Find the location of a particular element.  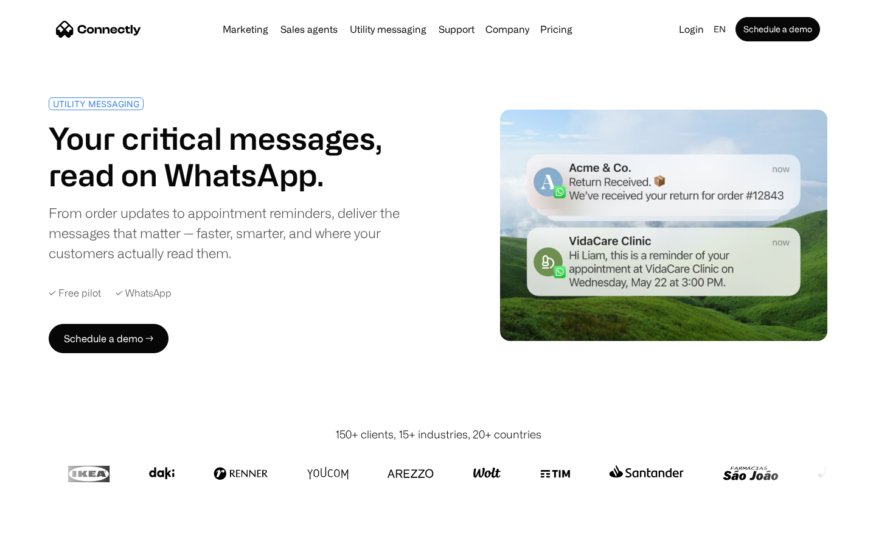

ul: Language list is located at coordinates (49, 535).